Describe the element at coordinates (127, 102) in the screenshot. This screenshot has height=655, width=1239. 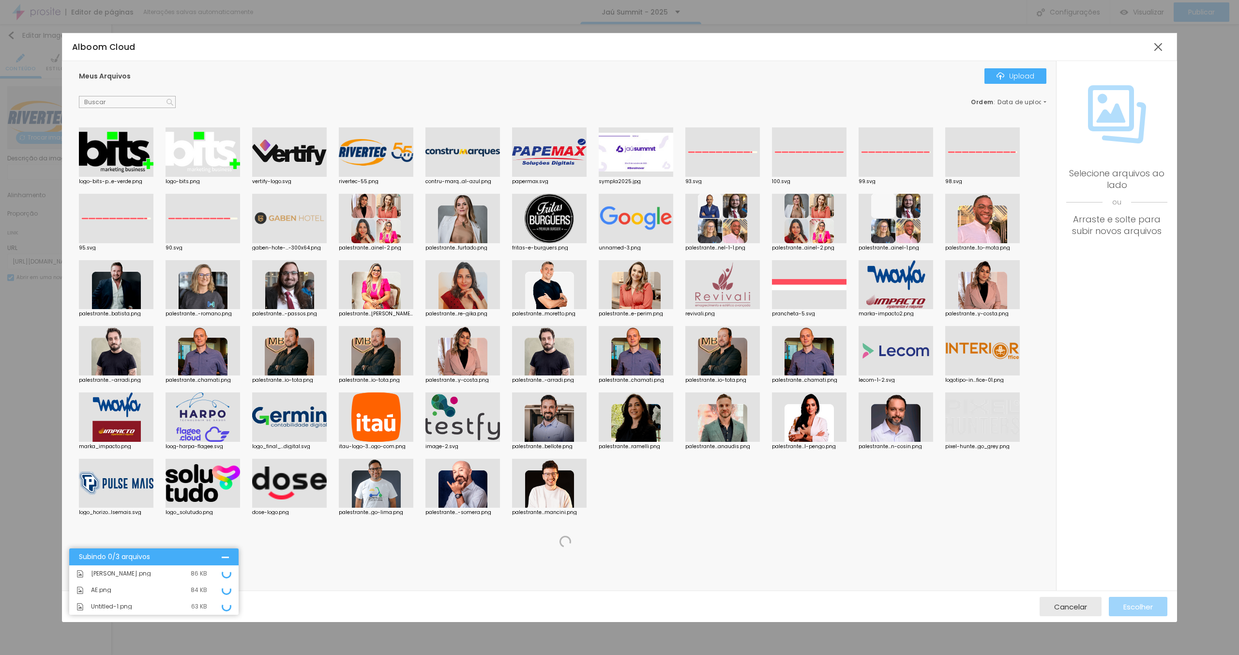
I see `input: Buscar` at that location.